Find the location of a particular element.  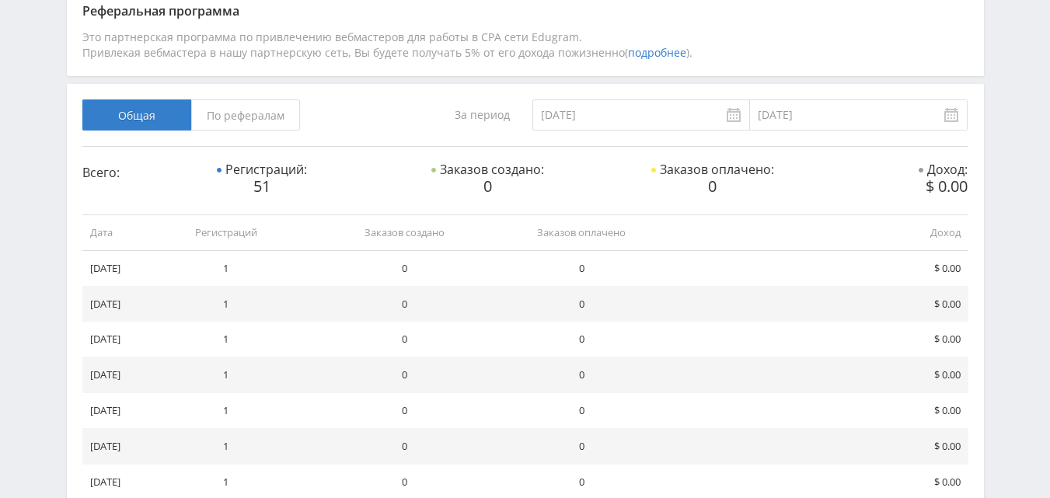

th: Дата is located at coordinates (117, 232).